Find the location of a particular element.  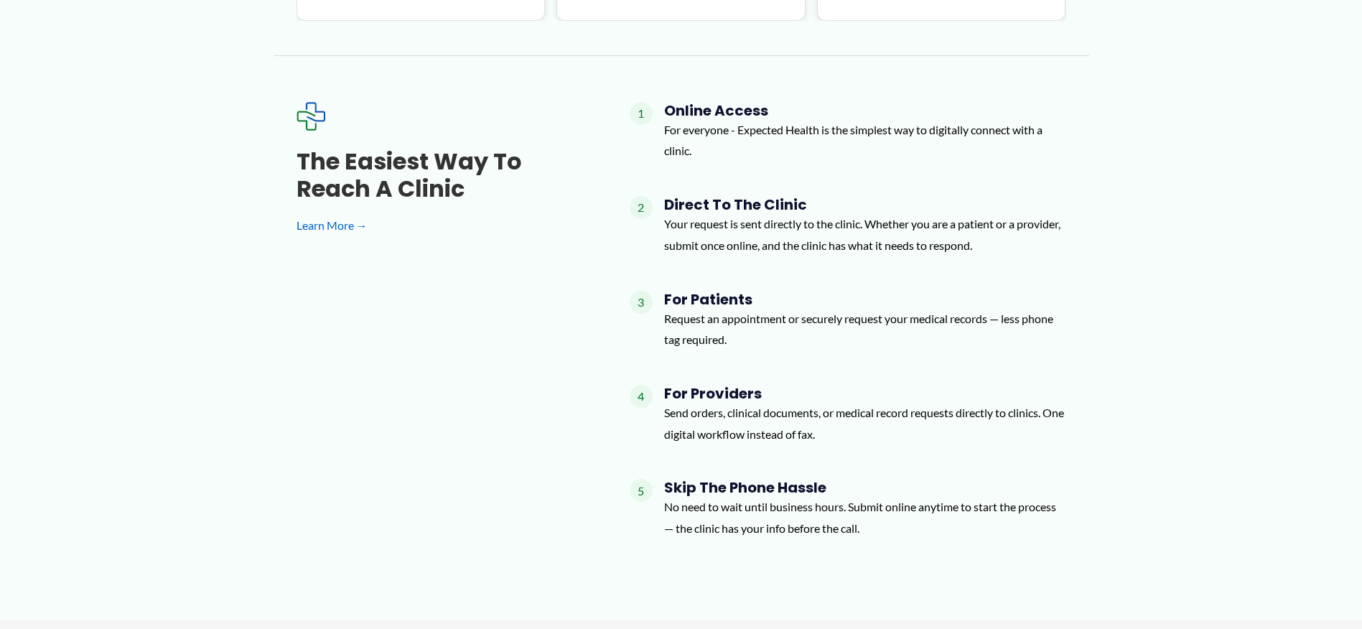

span: 4 is located at coordinates (641, 396).